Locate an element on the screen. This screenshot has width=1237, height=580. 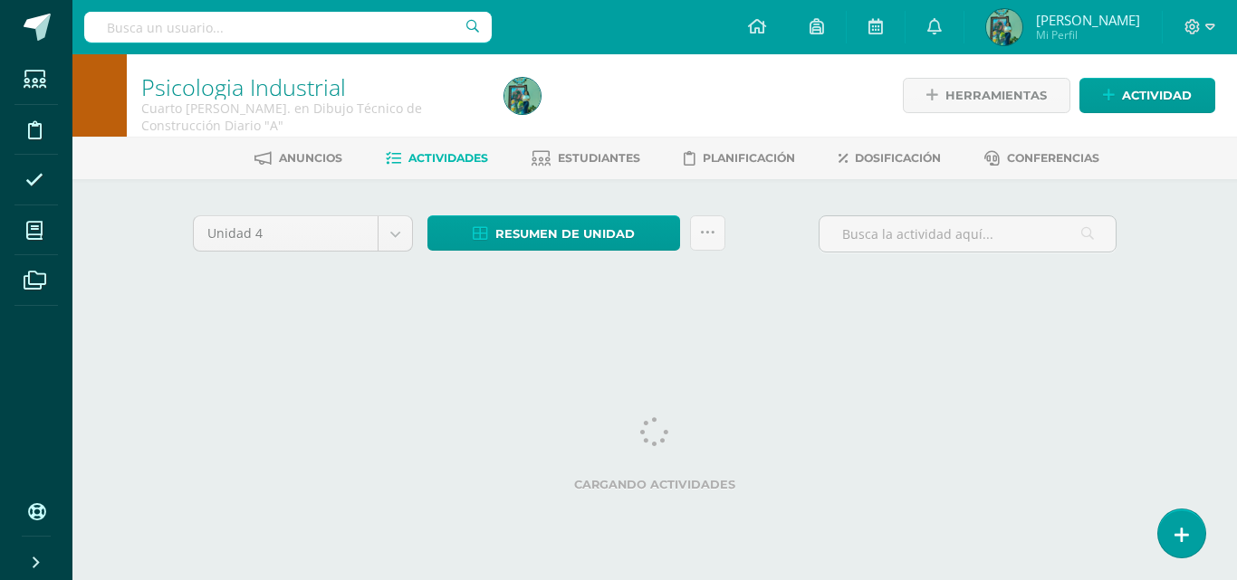
a: Planificación is located at coordinates (739, 158).